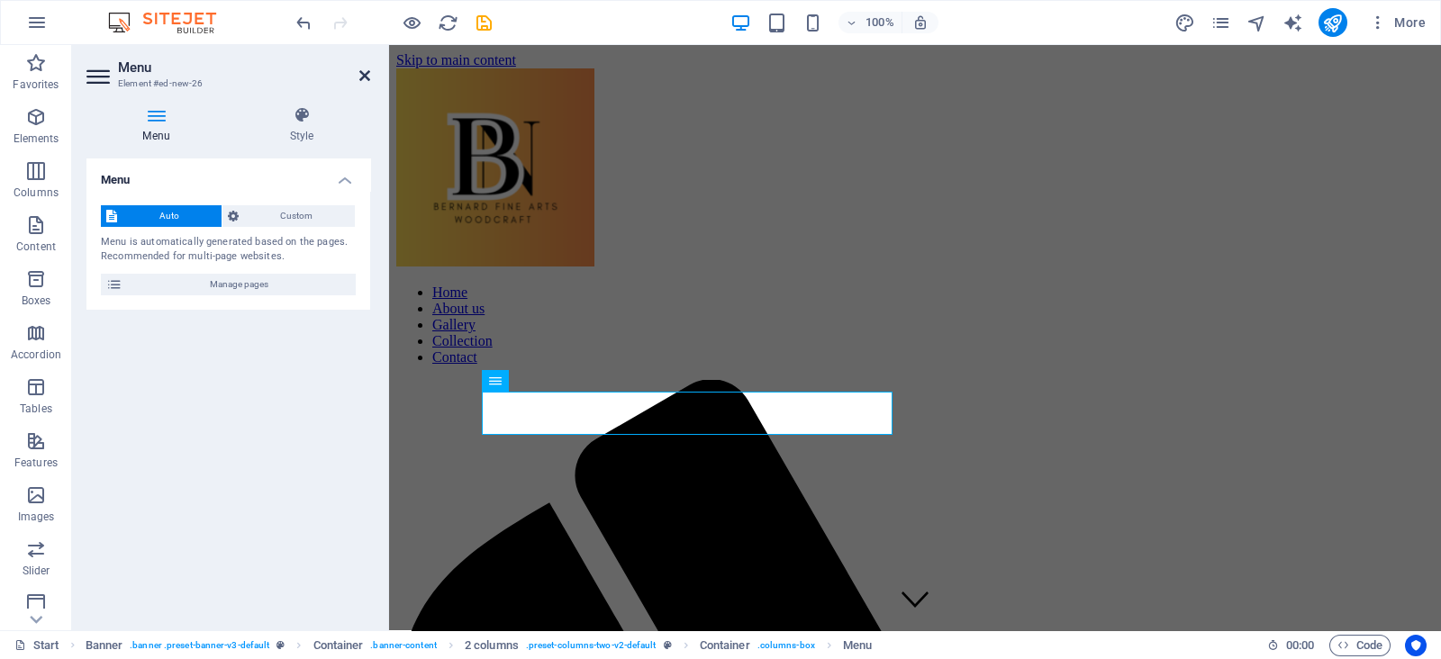  What do you see at coordinates (1292, 23) in the screenshot?
I see `i: AI Writer` at bounding box center [1292, 23].